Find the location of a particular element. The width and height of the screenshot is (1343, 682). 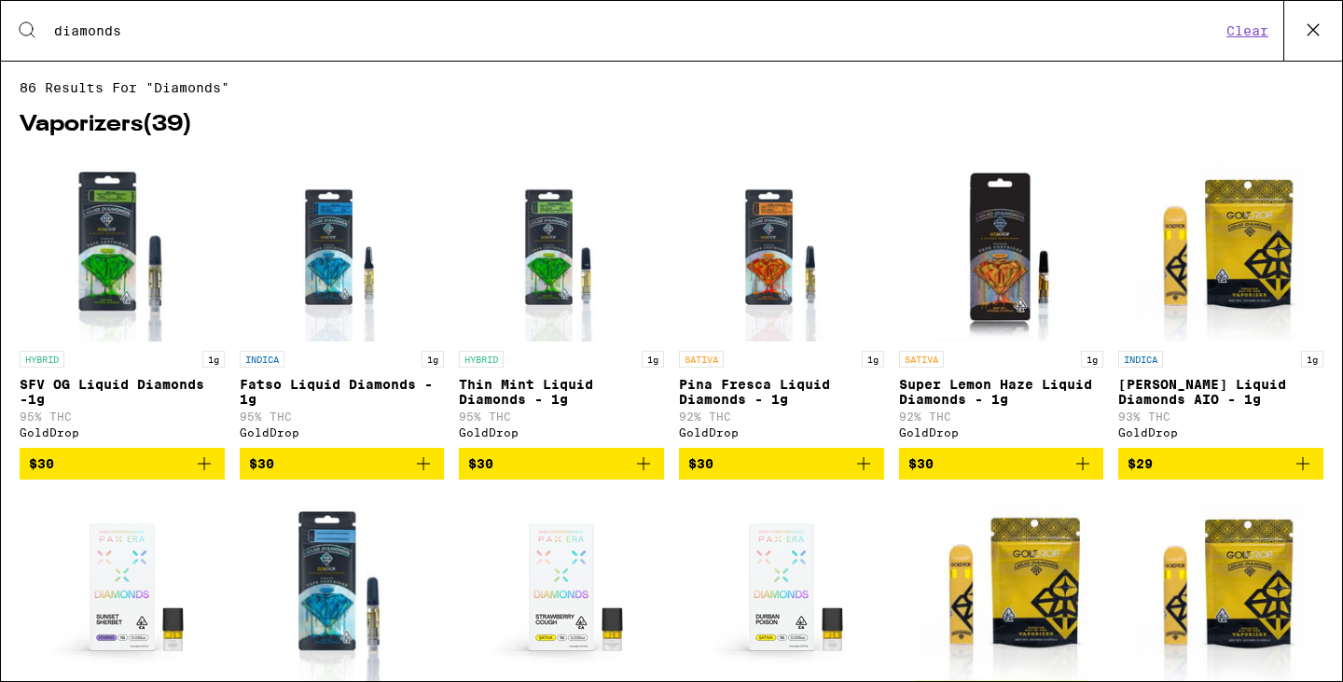

p: Pina Fresca Liquid Diamonds - 1g is located at coordinates (781, 392).